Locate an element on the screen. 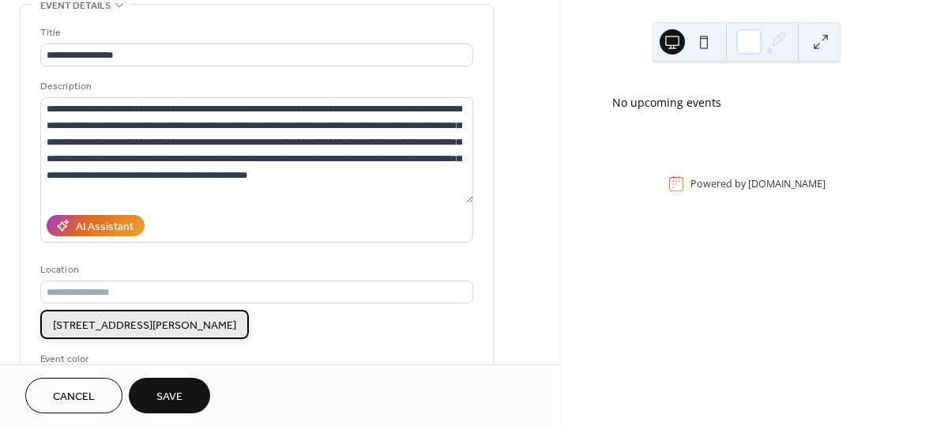 This screenshot has height=426, width=933. button: AI Assistant is located at coordinates (96, 225).